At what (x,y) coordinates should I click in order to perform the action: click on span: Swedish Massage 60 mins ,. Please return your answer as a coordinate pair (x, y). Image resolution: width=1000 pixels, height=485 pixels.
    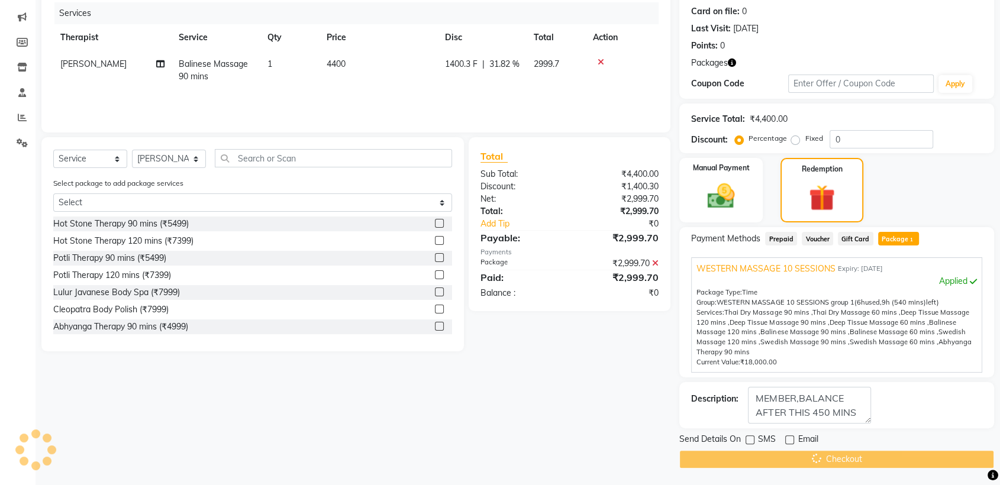
    Looking at the image, I should click on (893, 342).